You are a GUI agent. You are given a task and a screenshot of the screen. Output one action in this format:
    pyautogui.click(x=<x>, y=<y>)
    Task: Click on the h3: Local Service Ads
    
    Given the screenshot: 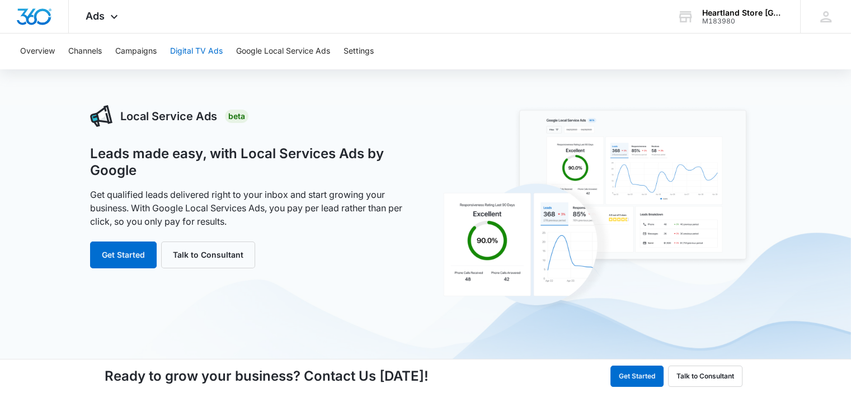 What is the action you would take?
    pyautogui.click(x=168, y=116)
    